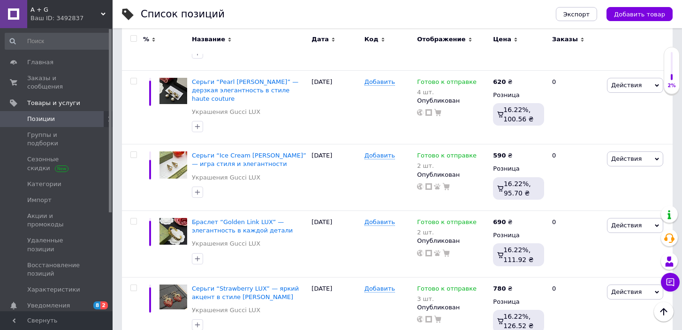 The width and height of the screenshot is (682, 330). What do you see at coordinates (577, 14) in the screenshot?
I see `button: Экспорт` at bounding box center [577, 14].